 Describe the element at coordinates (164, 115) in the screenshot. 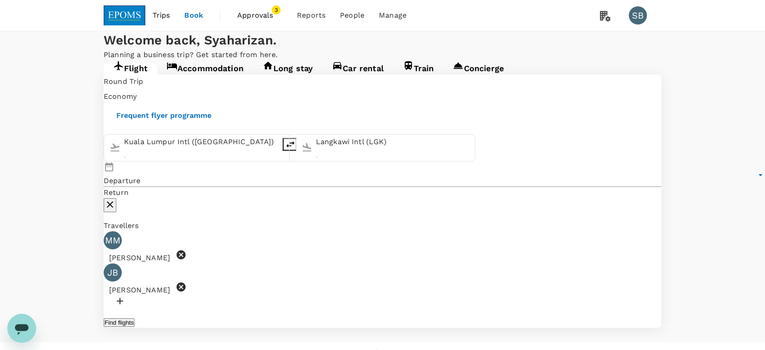

I see `p: Frequent flyer programme` at that location.